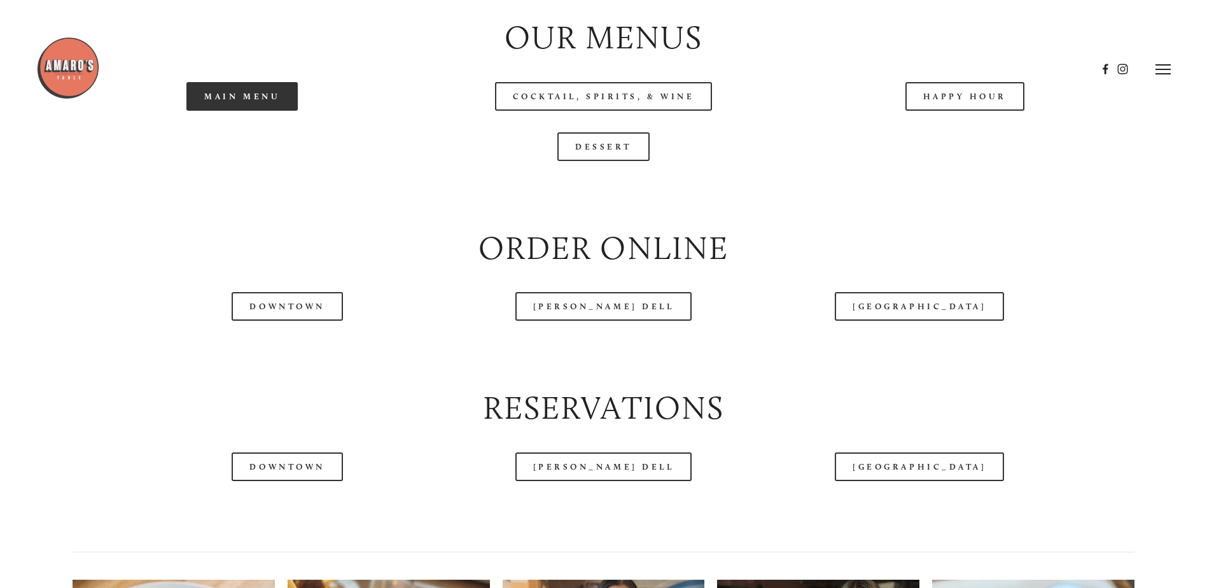  What do you see at coordinates (603, 146) in the screenshot?
I see `a: Dessert` at bounding box center [603, 146].